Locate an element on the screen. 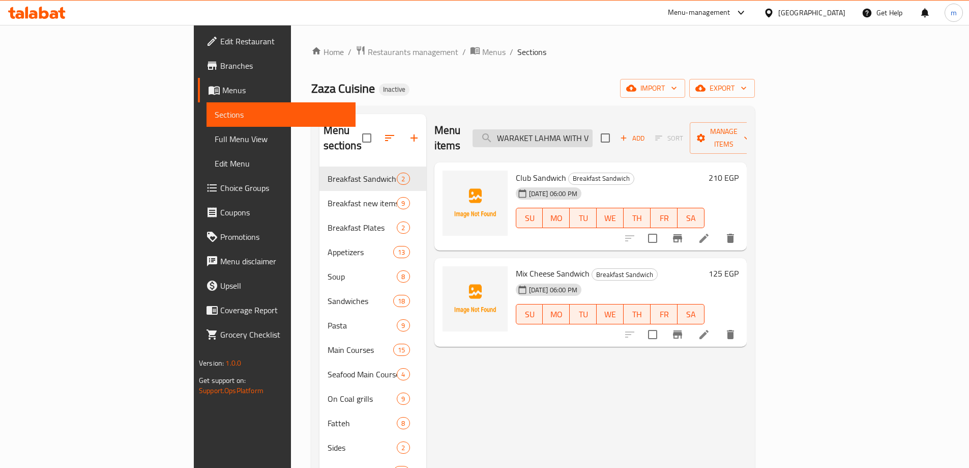 The image size is (969, 468). span: Select all sections is located at coordinates (367, 138).